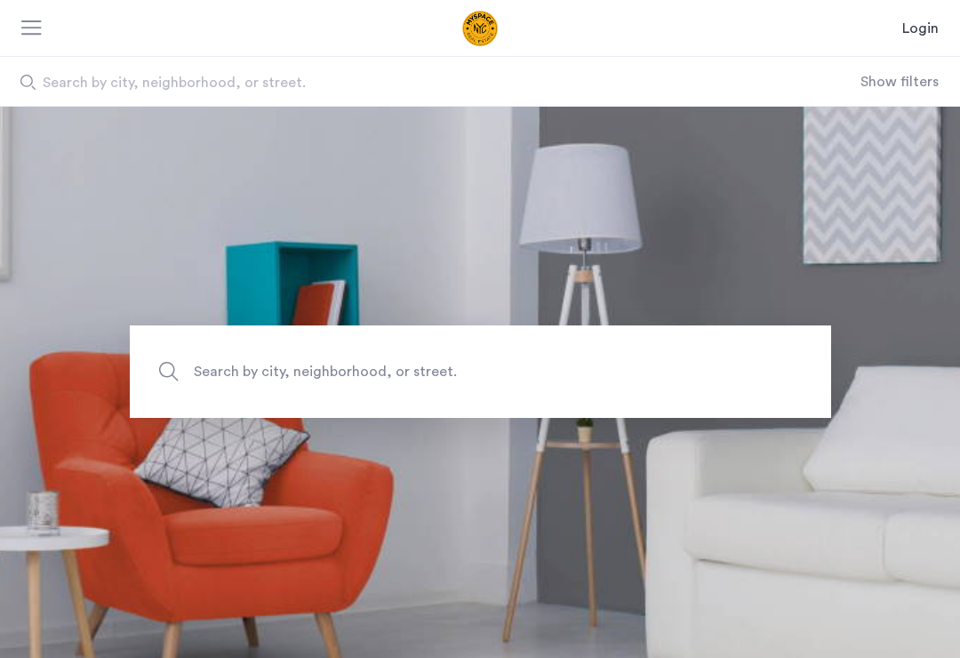 The width and height of the screenshot is (960, 658). Describe the element at coordinates (900, 82) in the screenshot. I see `button: Show or hide filters` at that location.